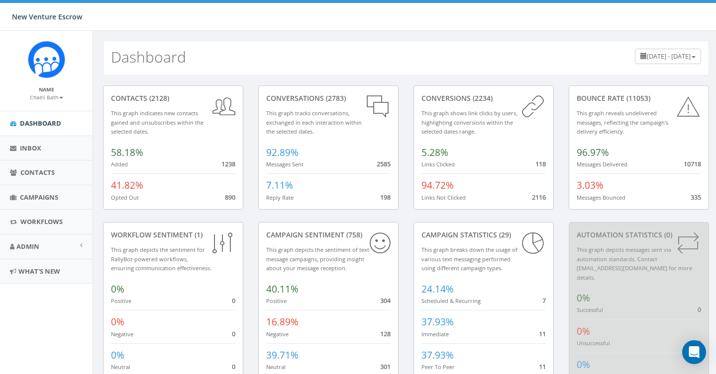  Describe the element at coordinates (639, 235) in the screenshot. I see `div: Automation Statistics` at that location.